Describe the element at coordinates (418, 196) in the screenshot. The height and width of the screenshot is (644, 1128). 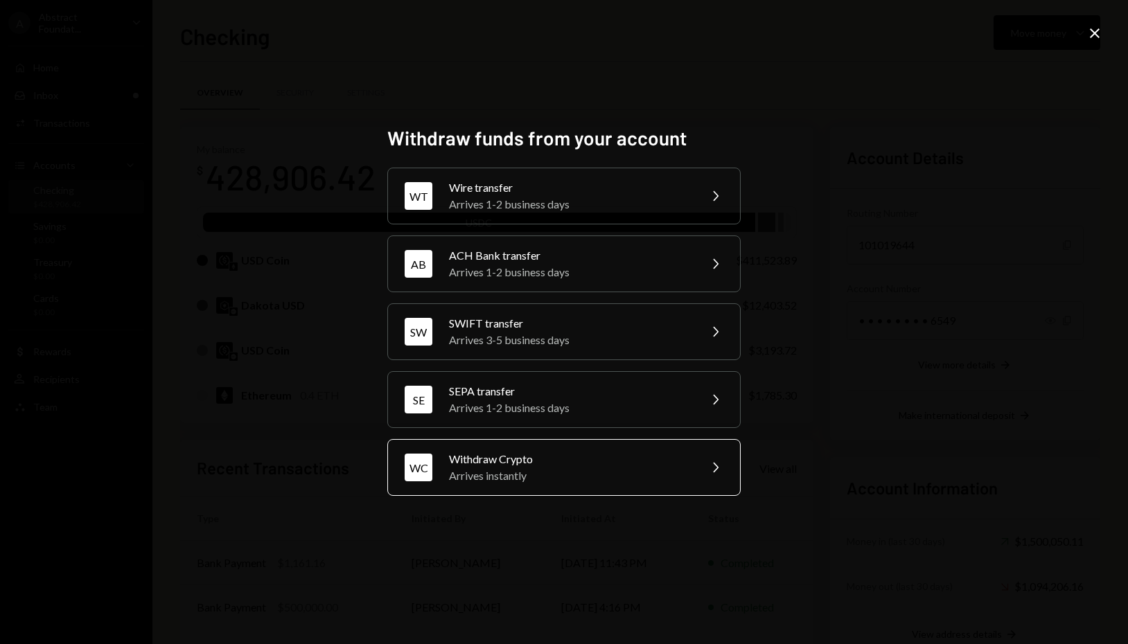
I see `div: WT` at that location.